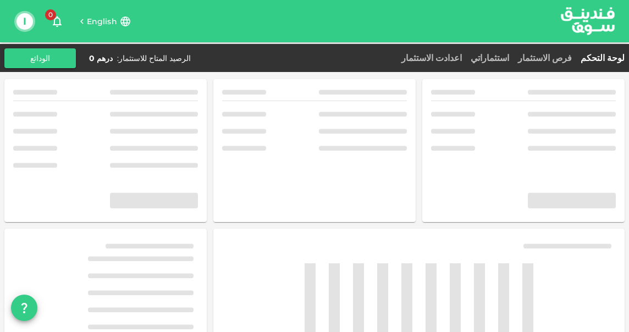 This screenshot has width=629, height=332. What do you see at coordinates (154, 58) in the screenshot?
I see `div: الرصيد المتاح للاستثمار :` at bounding box center [154, 58].